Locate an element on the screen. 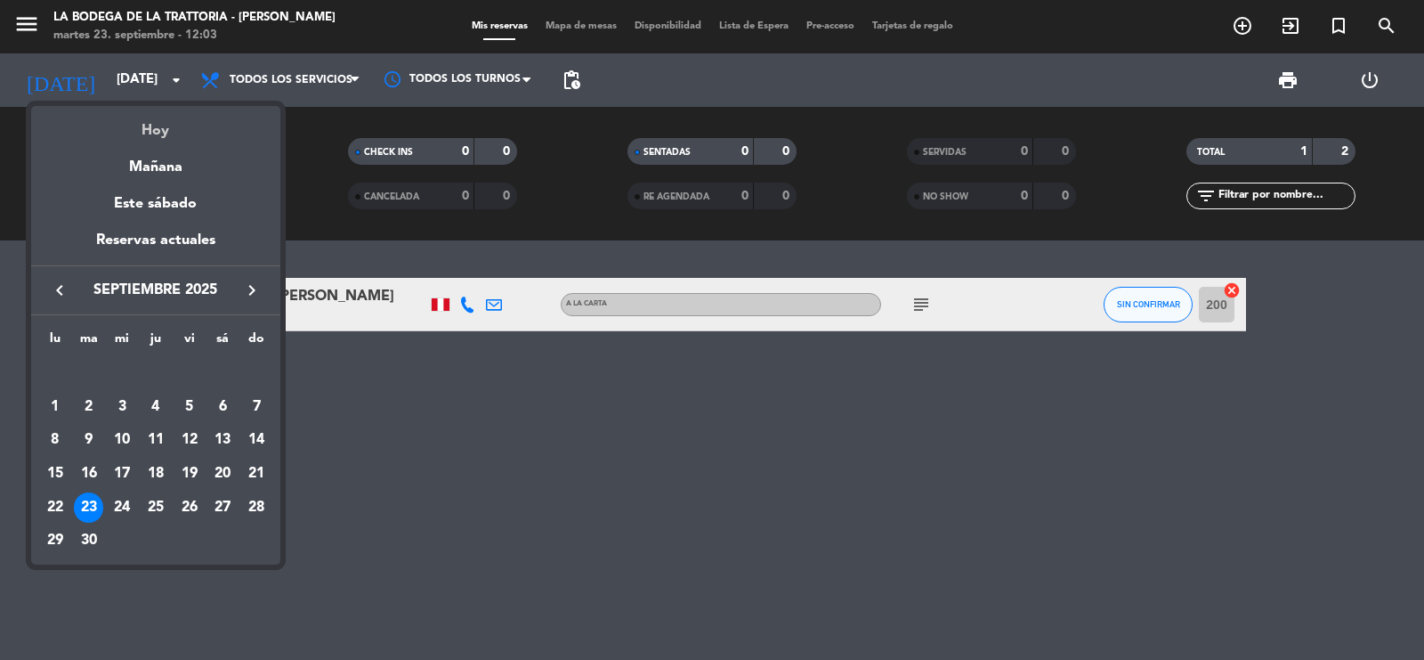 This screenshot has width=1424, height=660. th: lunes is located at coordinates (55, 342).